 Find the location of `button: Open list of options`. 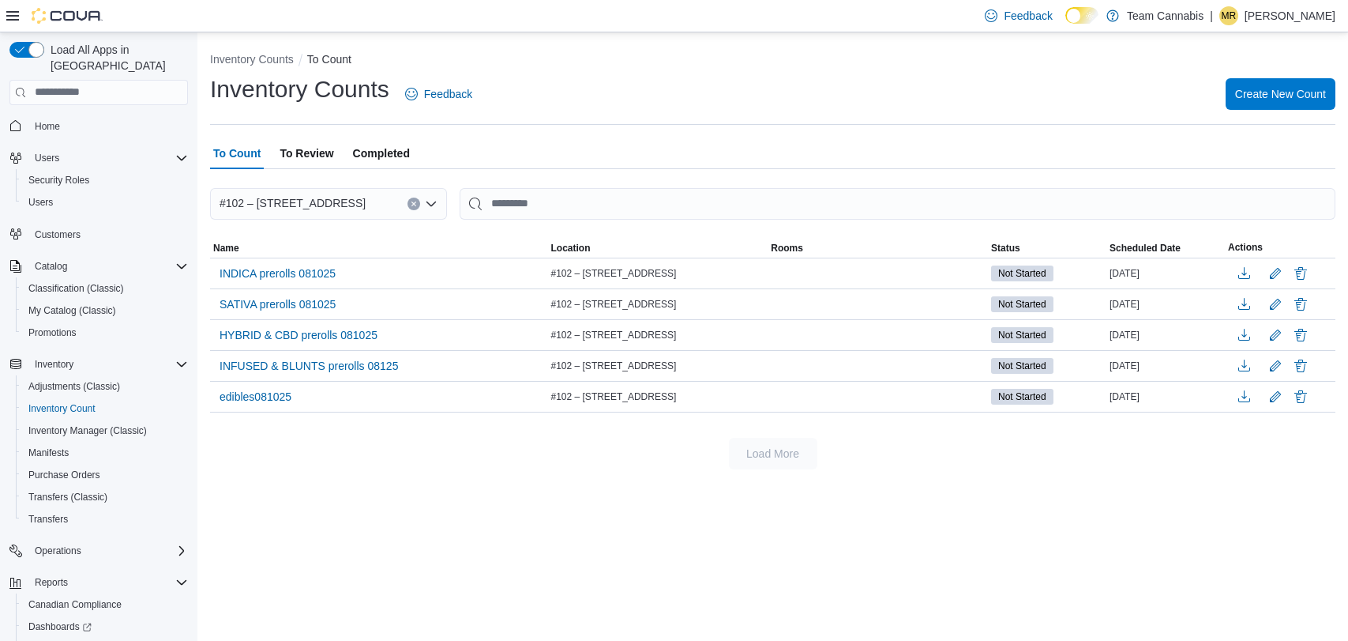

button: Open list of options is located at coordinates (431, 204).